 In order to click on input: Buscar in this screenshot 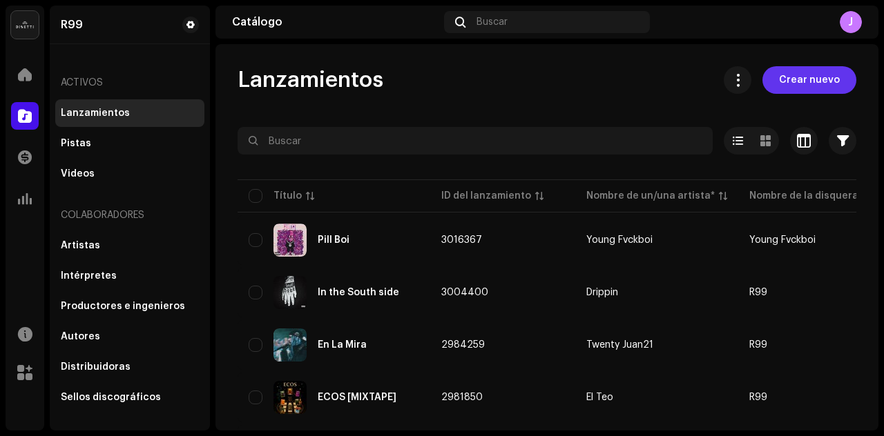, I will do `click(475, 141)`.